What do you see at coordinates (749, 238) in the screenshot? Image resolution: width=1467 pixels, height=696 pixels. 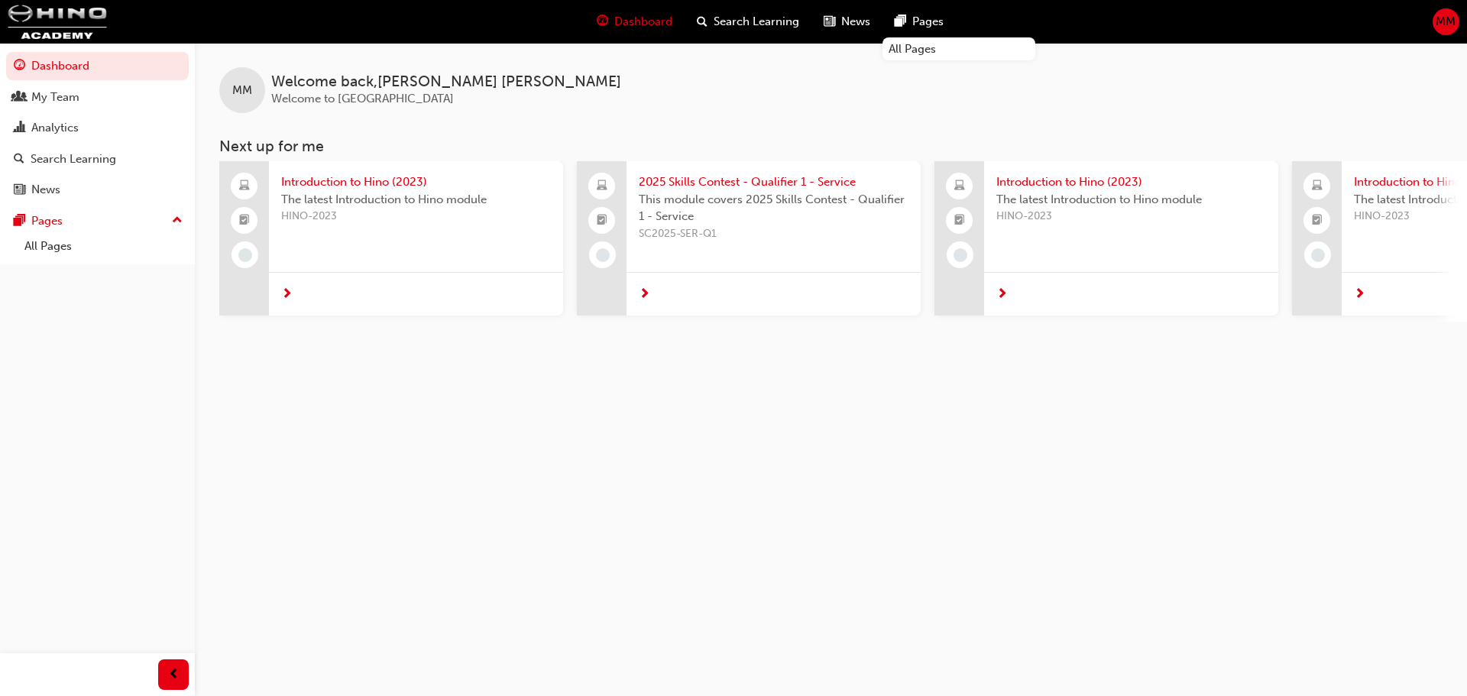 I see `a: 2025 Skills Contest - Qualifier 1 - ServiceThis module covers 2025 Skills Contest - Qualifier 1 -...` at bounding box center [749, 238].